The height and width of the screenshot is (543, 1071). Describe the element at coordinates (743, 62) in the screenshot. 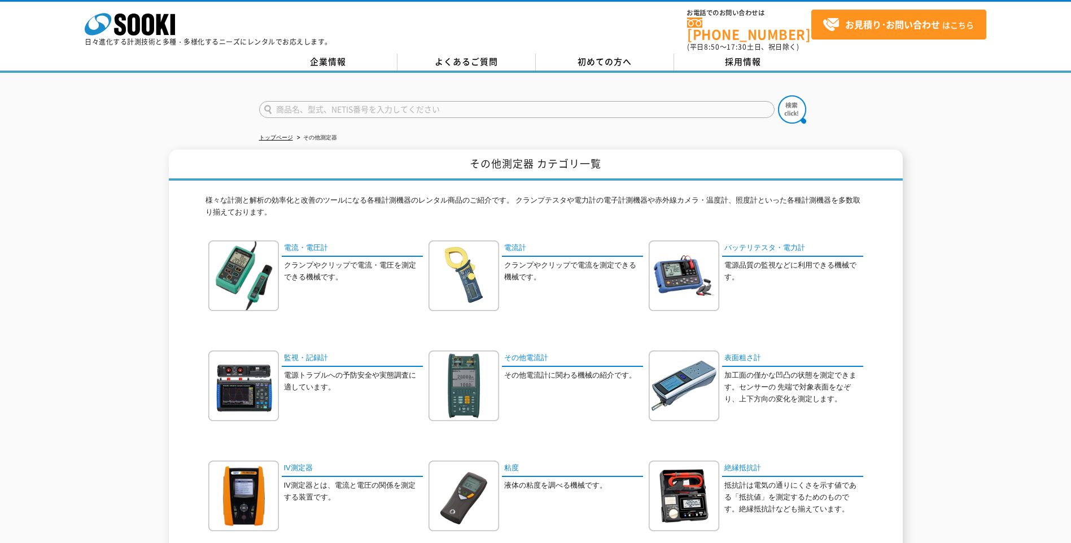

I see `a: 採用情報` at that location.